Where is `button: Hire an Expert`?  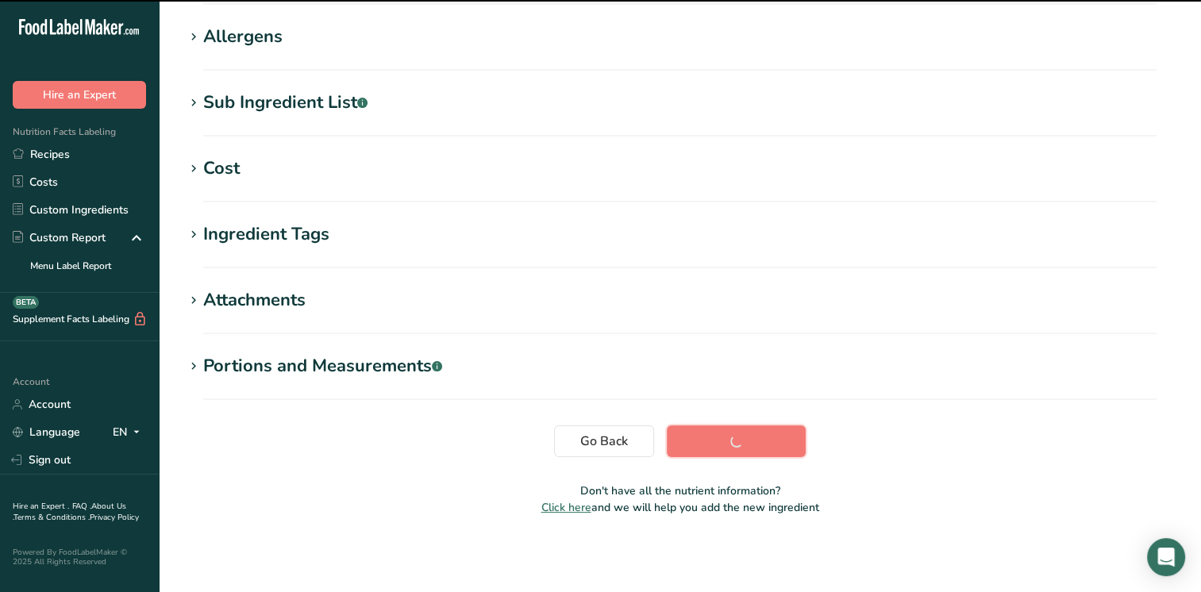
button: Hire an Expert is located at coordinates (79, 94).